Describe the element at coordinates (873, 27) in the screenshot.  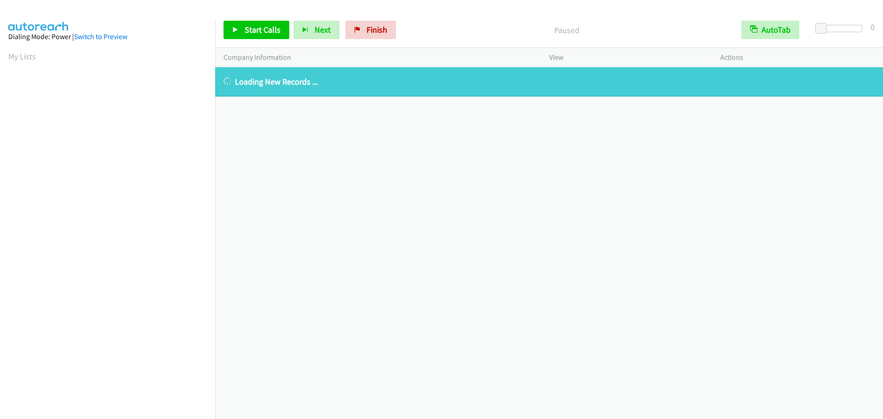
I see `div: 0` at that location.